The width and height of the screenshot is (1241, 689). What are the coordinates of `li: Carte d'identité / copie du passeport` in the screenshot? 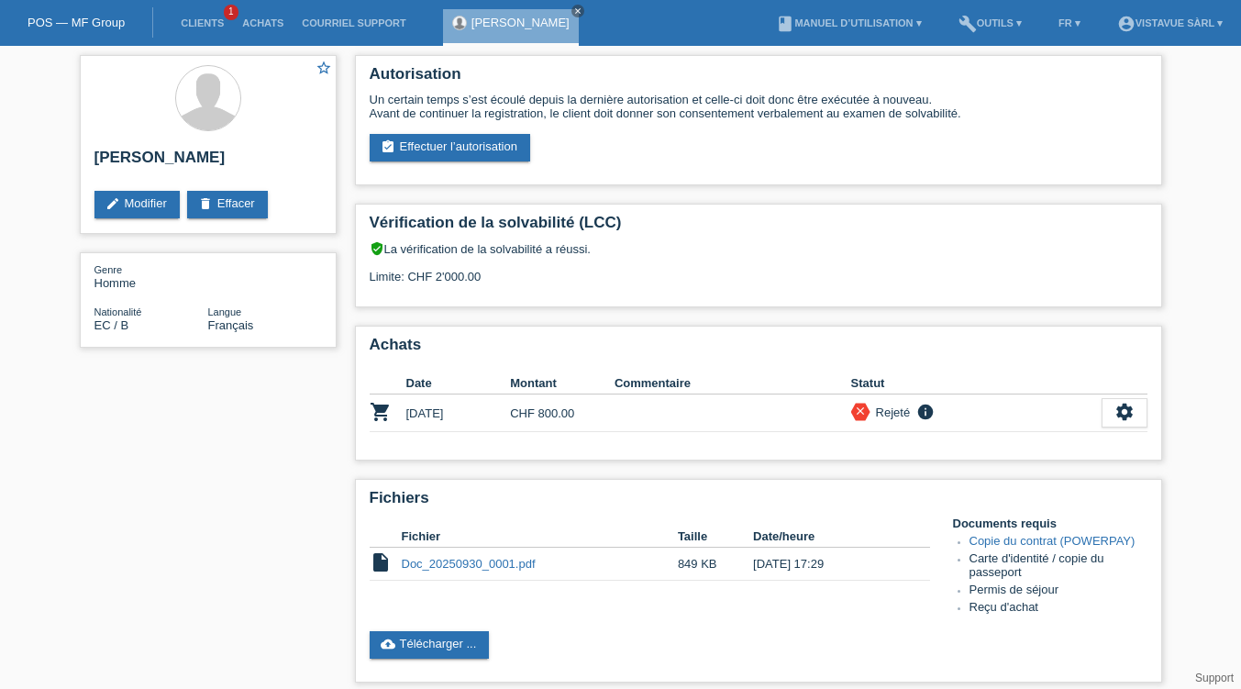 It's located at (1058, 567).